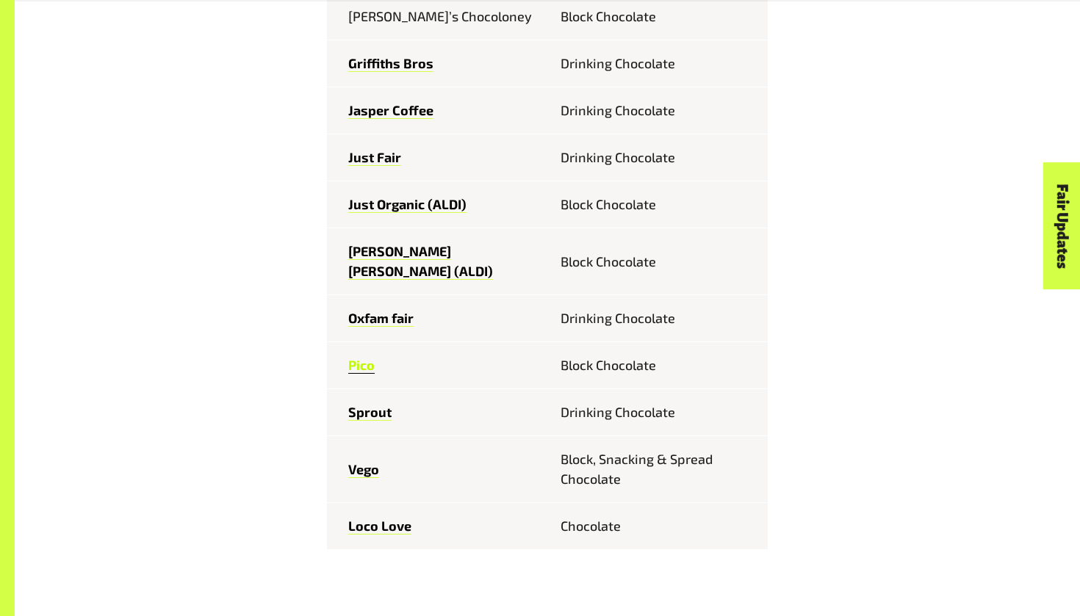 The height and width of the screenshot is (616, 1080). Describe the element at coordinates (657, 527) in the screenshot. I see `td: Chocolate` at that location.